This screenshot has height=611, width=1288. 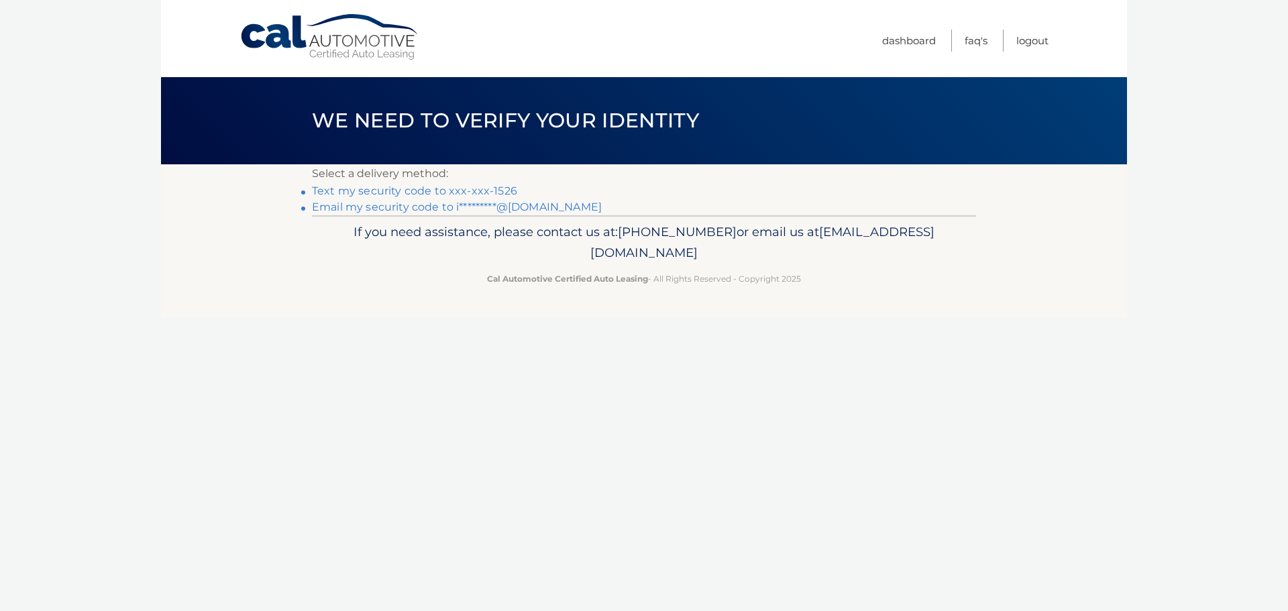 What do you see at coordinates (1032, 40) in the screenshot?
I see `a: Logout` at bounding box center [1032, 40].